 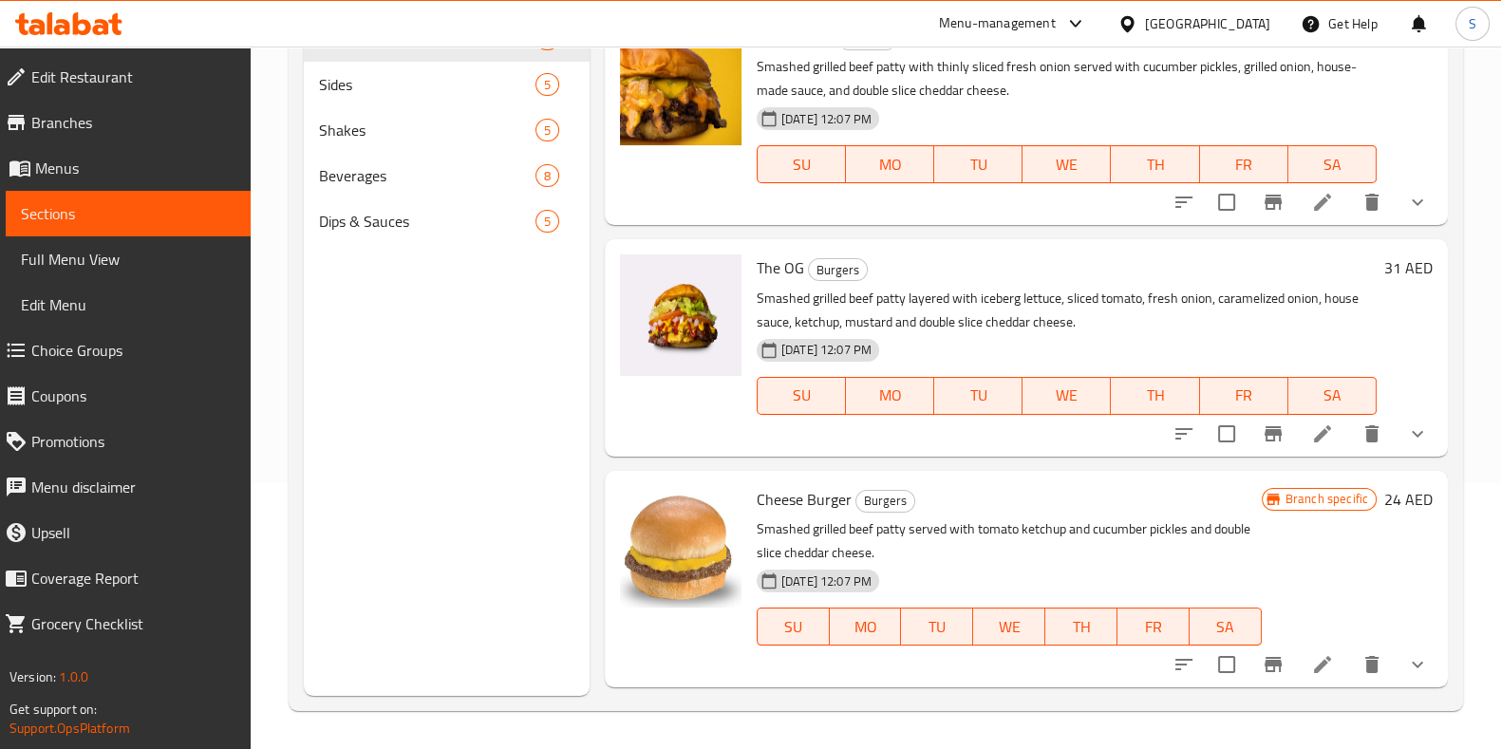 I want to click on span: Coupons, so click(x=133, y=396).